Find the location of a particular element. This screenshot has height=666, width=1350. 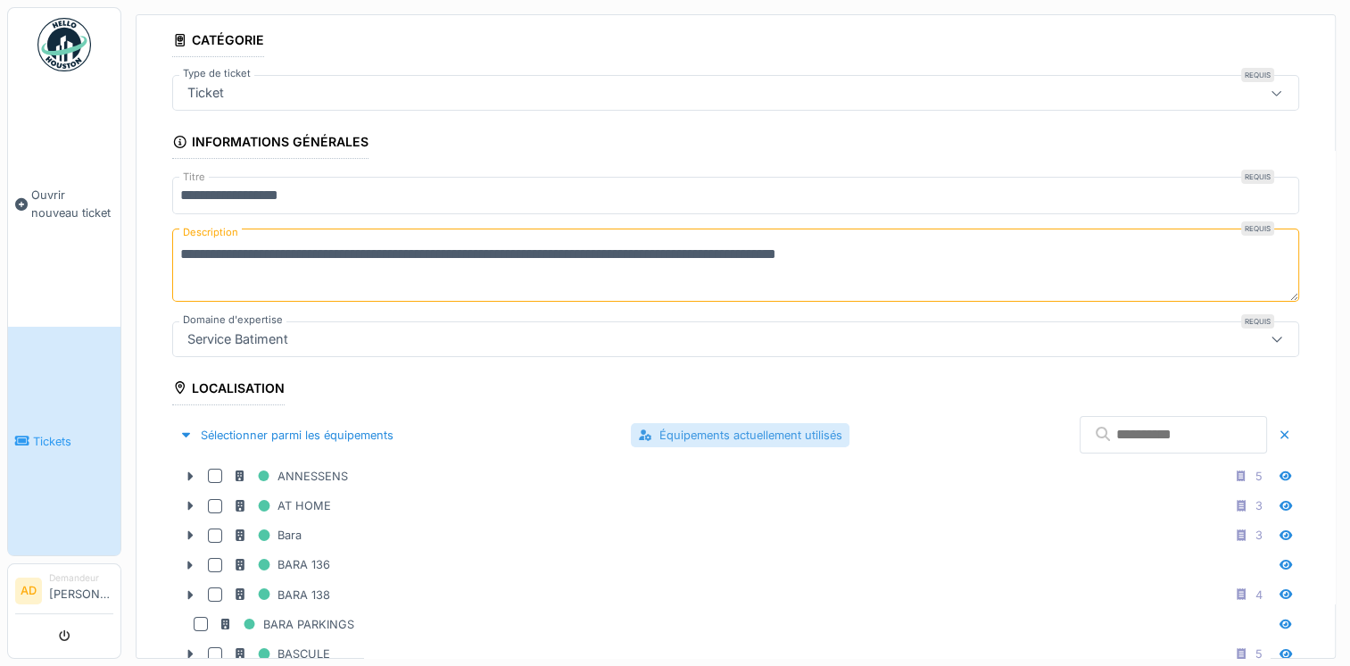

div: BARA 138 is located at coordinates (281, 594).